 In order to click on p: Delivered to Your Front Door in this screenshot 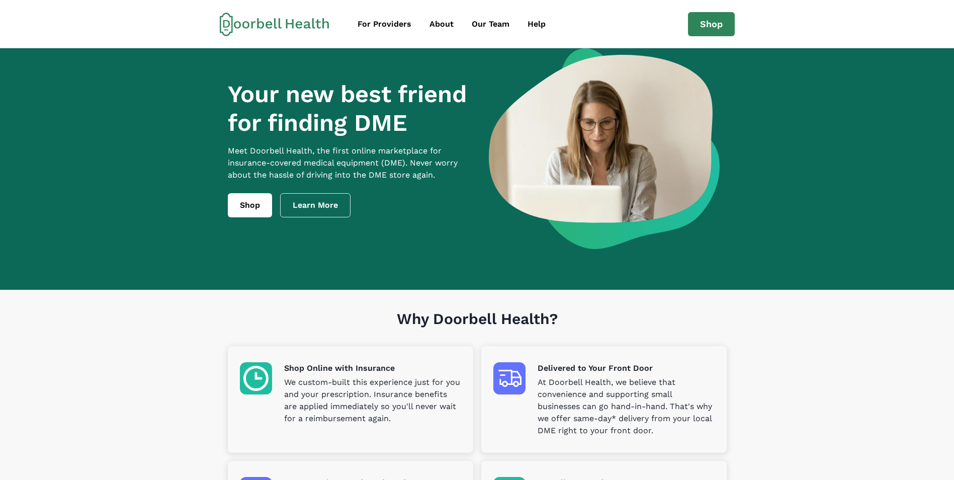, I will do `click(626, 368)`.